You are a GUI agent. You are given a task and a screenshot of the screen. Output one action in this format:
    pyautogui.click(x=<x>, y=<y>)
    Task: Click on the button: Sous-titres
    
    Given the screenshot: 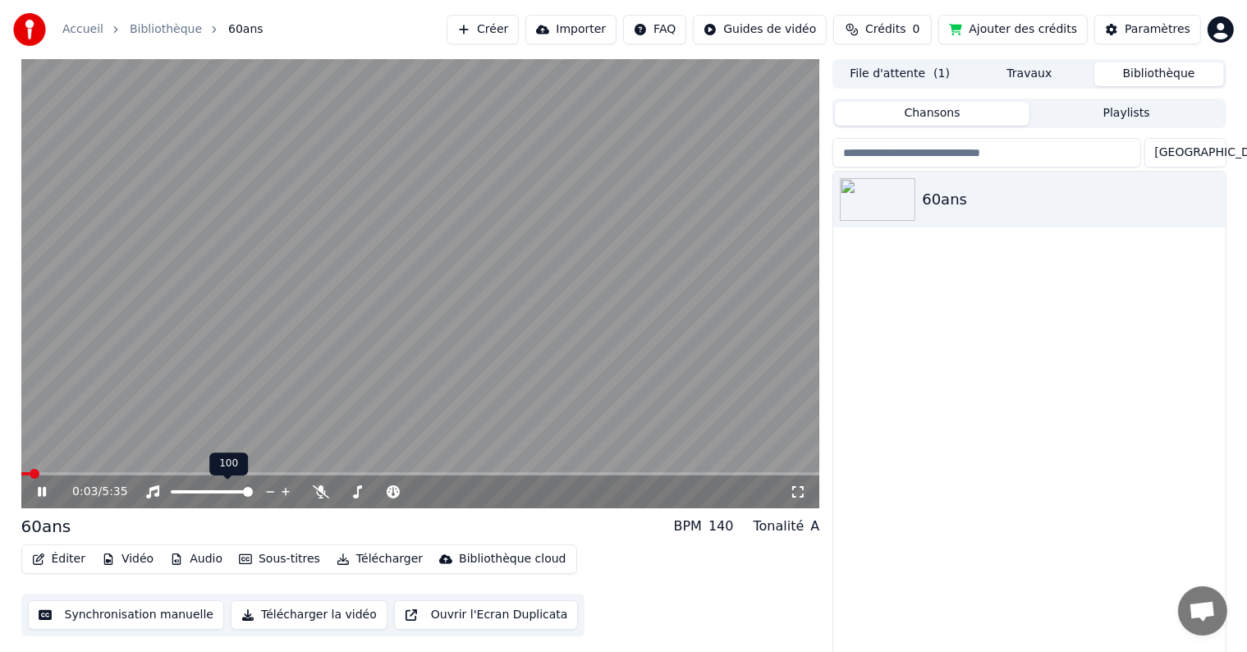 What is the action you would take?
    pyautogui.click(x=279, y=559)
    